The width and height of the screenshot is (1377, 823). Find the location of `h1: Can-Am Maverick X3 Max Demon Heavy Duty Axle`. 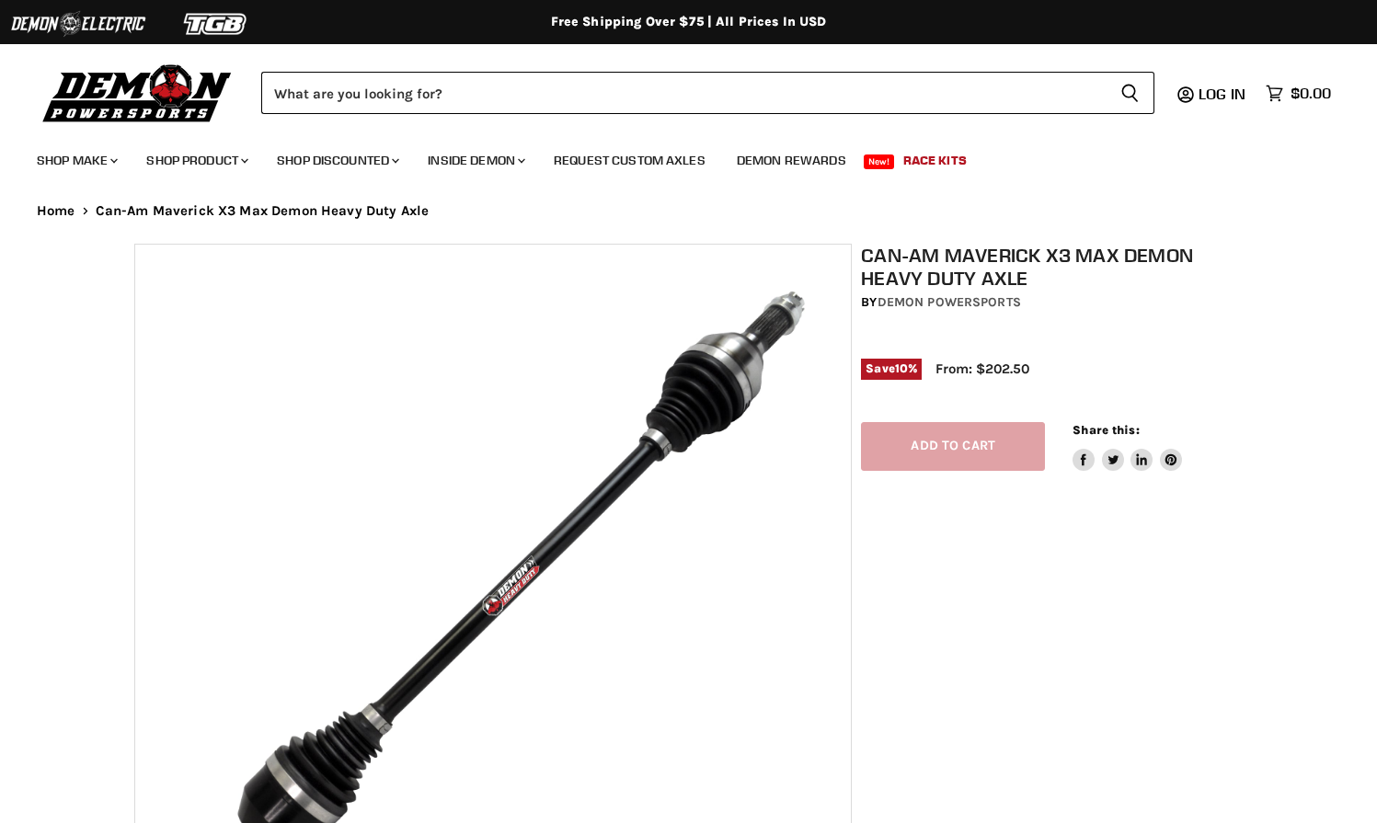

h1: Can-Am Maverick X3 Max Demon Heavy Duty Axle is located at coordinates (1056, 267).